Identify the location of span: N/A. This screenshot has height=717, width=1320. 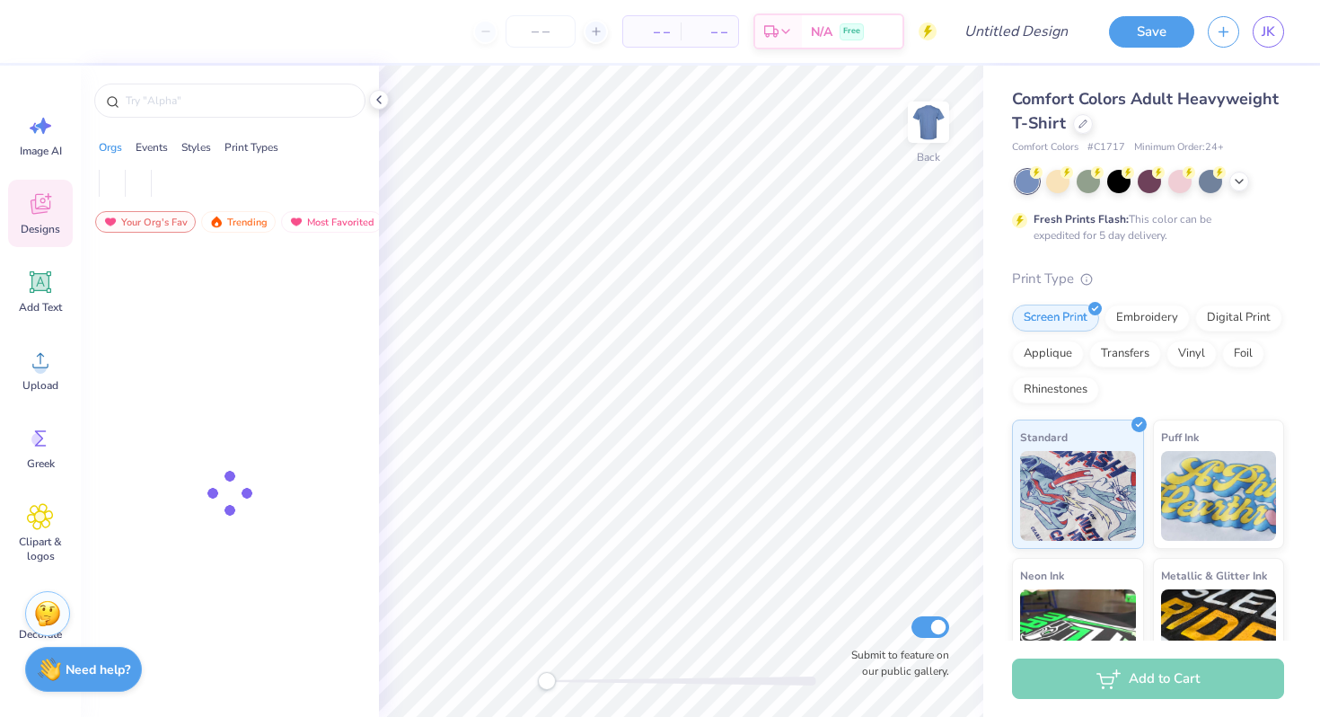
(822, 31).